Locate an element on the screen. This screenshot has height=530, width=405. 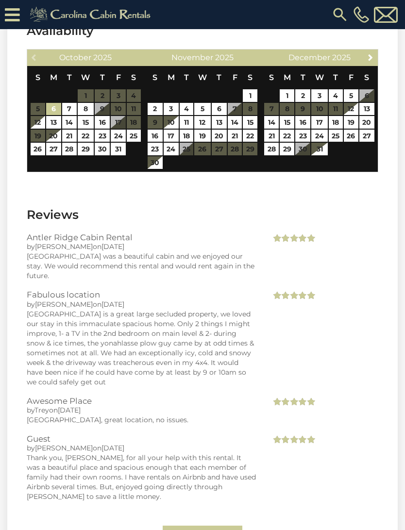
a: 7 is located at coordinates (69, 109).